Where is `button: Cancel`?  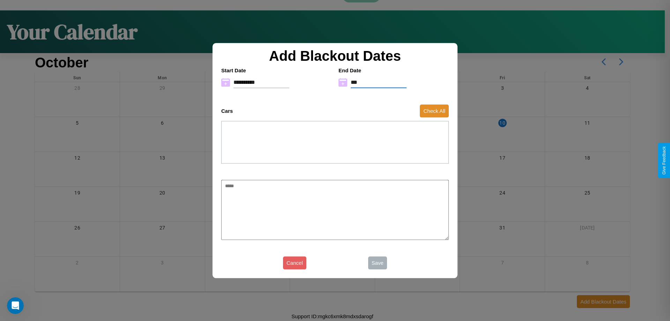 button: Cancel is located at coordinates (295, 263).